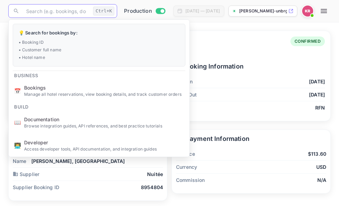 The image size is (339, 206). Describe the element at coordinates (317, 154) in the screenshot. I see `p: $113.60` at that location.